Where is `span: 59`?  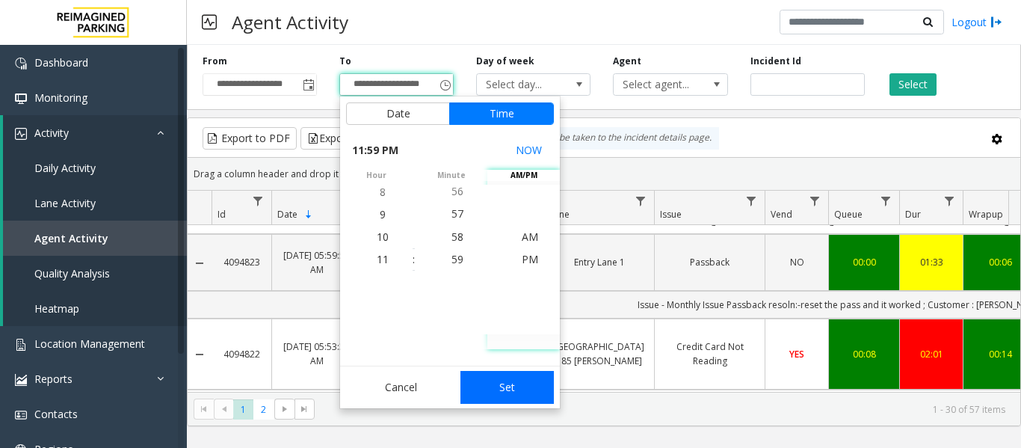
span: 59 is located at coordinates (457, 259).